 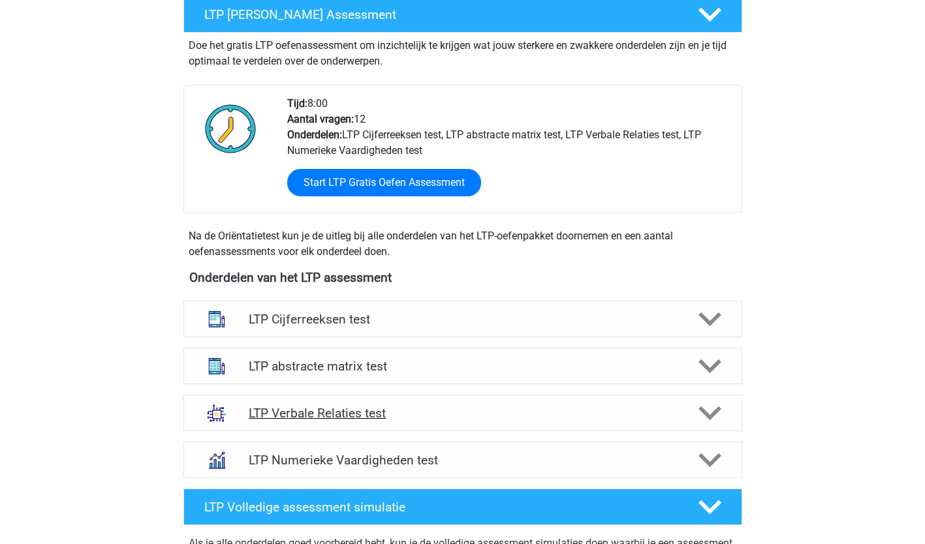 I want to click on a: analogieen LTP Verbale Relaties test, so click(x=463, y=413).